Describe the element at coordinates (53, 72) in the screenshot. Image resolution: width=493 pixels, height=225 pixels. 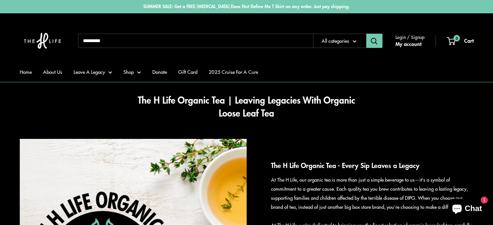
I see `a: About Us` at that location.